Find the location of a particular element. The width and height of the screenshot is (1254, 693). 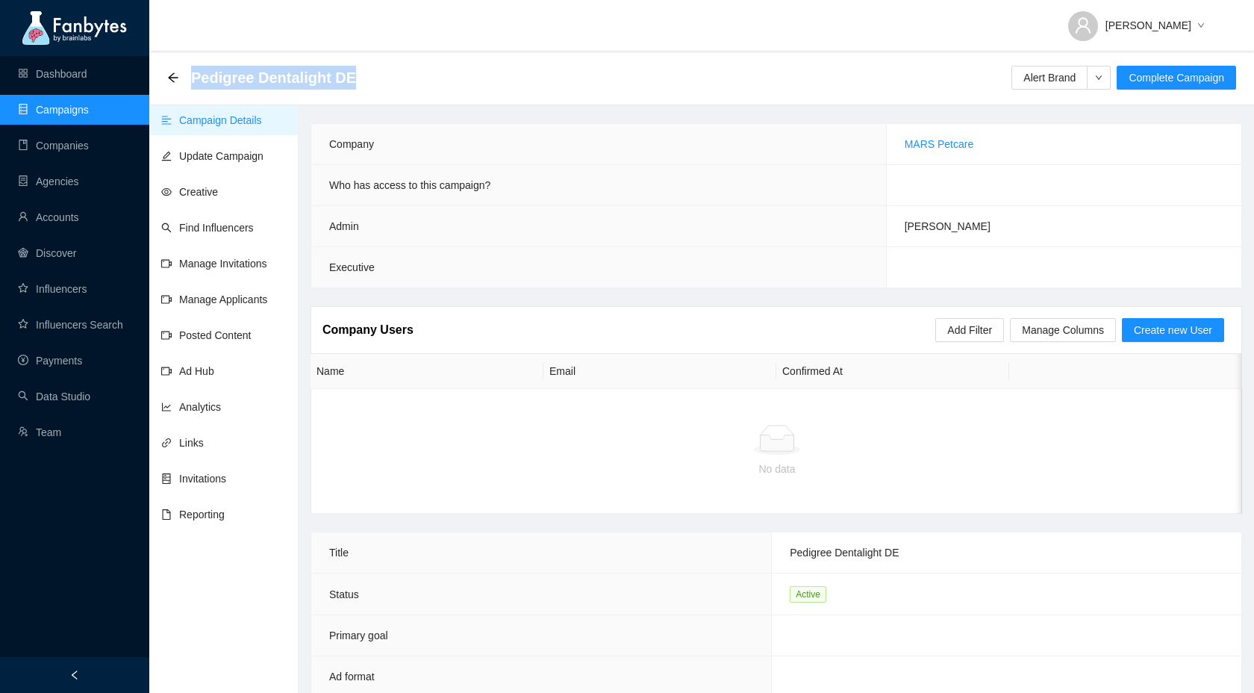

span: Executive is located at coordinates (352, 267).